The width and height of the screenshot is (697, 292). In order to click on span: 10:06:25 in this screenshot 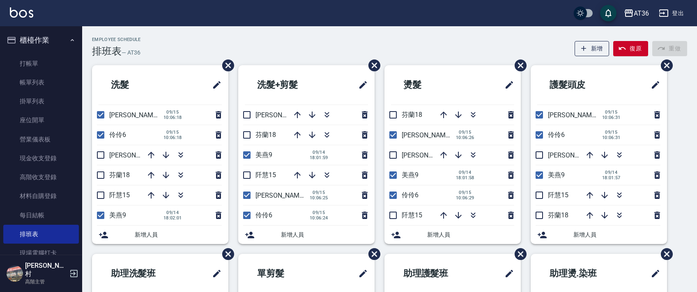, I will do `click(319, 198)`.